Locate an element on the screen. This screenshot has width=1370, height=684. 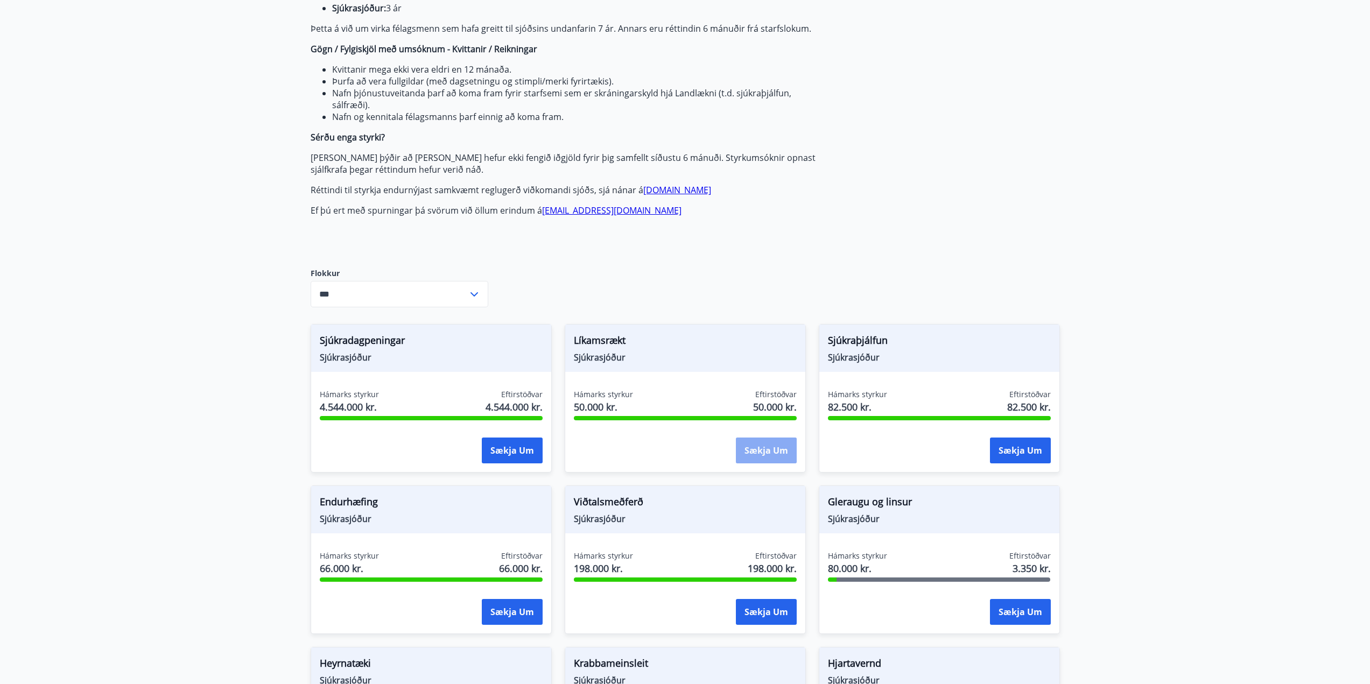
li: Nafn þjónustuveitanda þarf að koma fram fyrir starfsemi sem er skráningarskyld hjá Landlækni (t.d... is located at coordinates (576, 99).